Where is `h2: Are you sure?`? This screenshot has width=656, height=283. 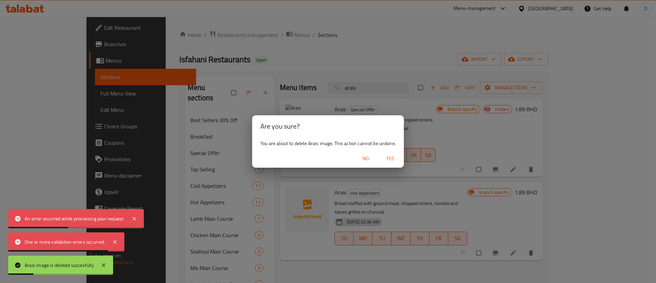
h2: Are you sure? is located at coordinates (328, 126).